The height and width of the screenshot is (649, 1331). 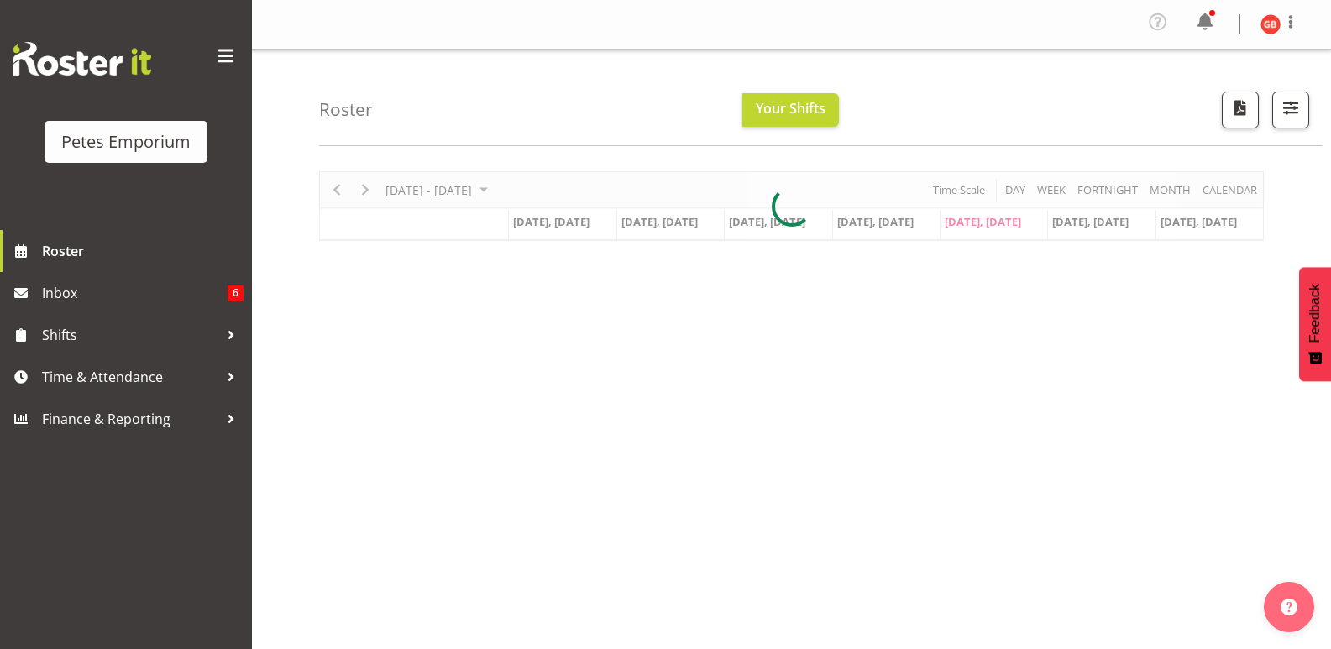 What do you see at coordinates (1270, 24) in the screenshot?
I see `img: gillian-byford11184.jpg` at bounding box center [1270, 24].